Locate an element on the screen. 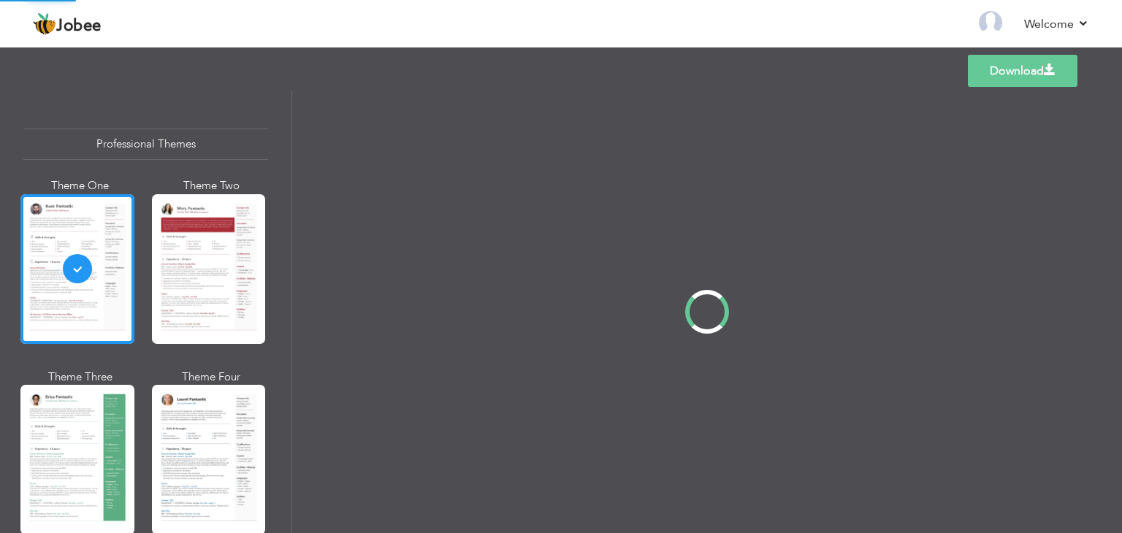 This screenshot has width=1122, height=533. img: Profile Img is located at coordinates (991, 23).